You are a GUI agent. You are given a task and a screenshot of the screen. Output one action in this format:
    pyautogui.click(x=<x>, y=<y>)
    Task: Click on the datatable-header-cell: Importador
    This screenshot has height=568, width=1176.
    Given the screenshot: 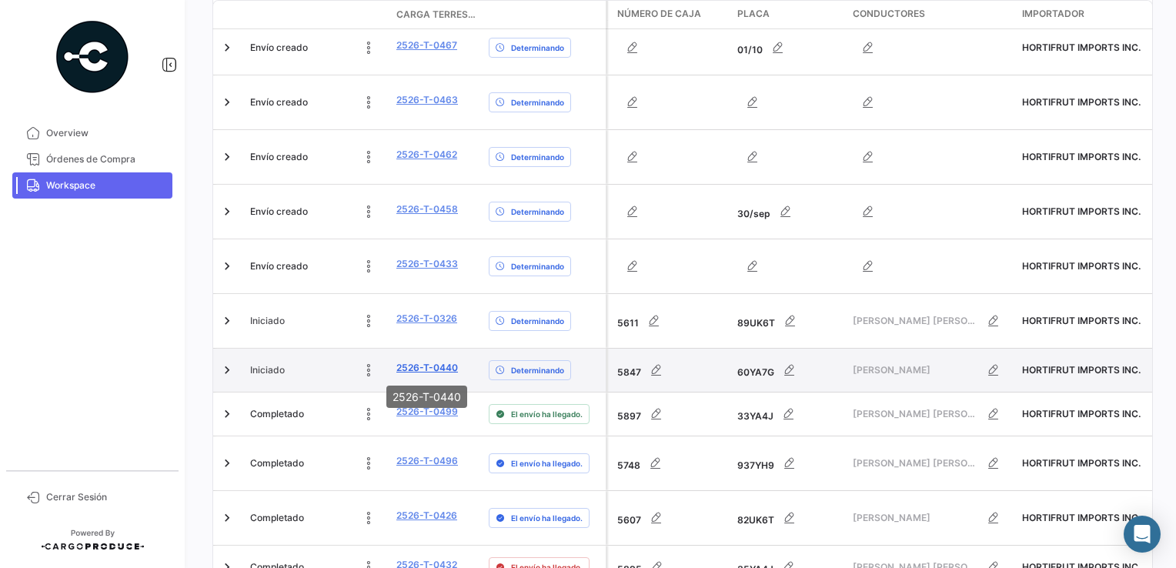 What is the action you would take?
    pyautogui.click(x=1086, y=15)
    